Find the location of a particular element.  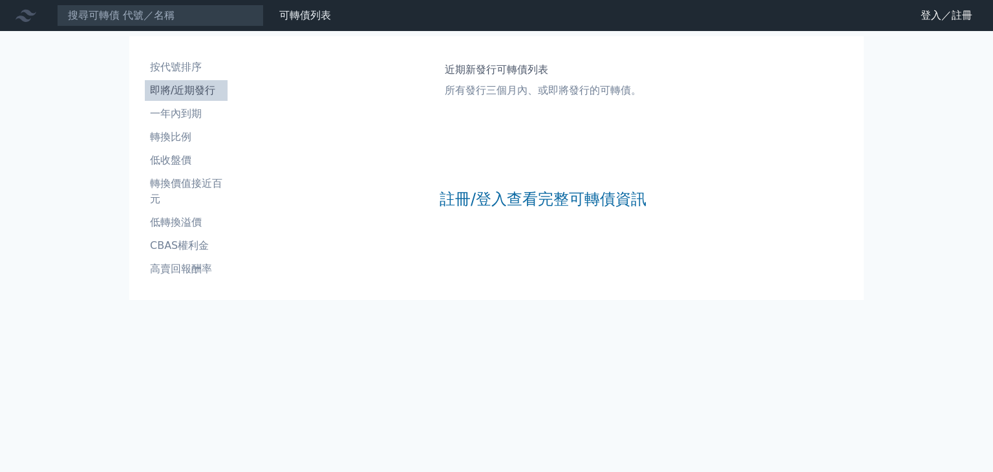

a: 低轉換溢價 is located at coordinates (186, 222).